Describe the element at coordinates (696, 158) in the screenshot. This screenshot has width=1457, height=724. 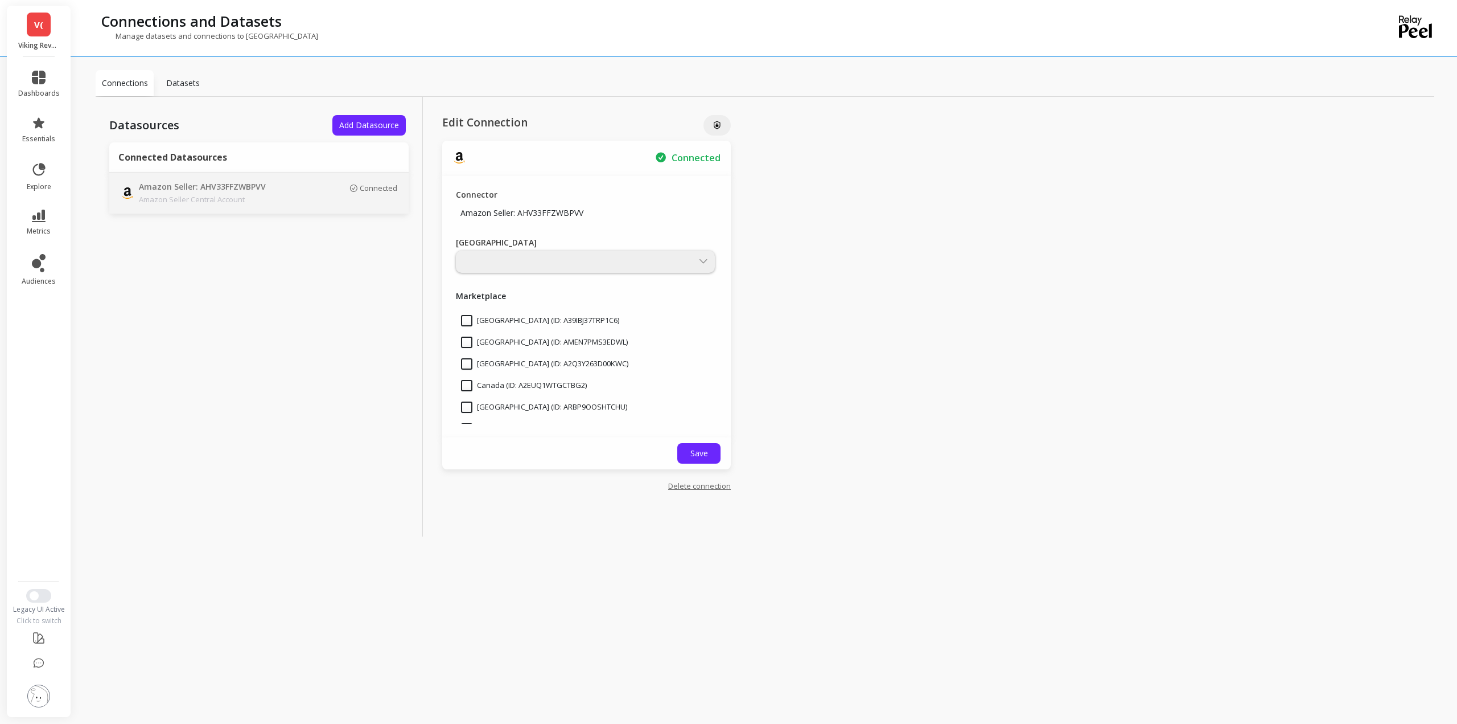
I see `p: Secured Connection to Amazon Seller: AHV33FFZWBPVV` at that location.